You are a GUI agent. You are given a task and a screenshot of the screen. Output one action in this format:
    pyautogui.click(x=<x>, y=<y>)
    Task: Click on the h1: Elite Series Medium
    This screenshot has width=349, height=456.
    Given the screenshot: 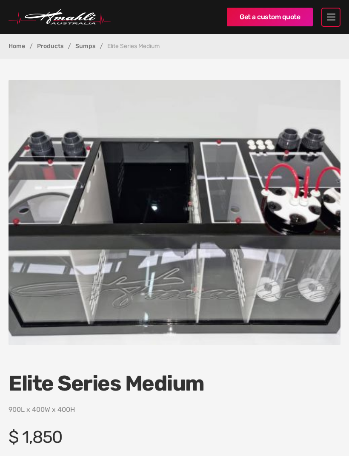 What is the action you would take?
    pyautogui.click(x=174, y=384)
    